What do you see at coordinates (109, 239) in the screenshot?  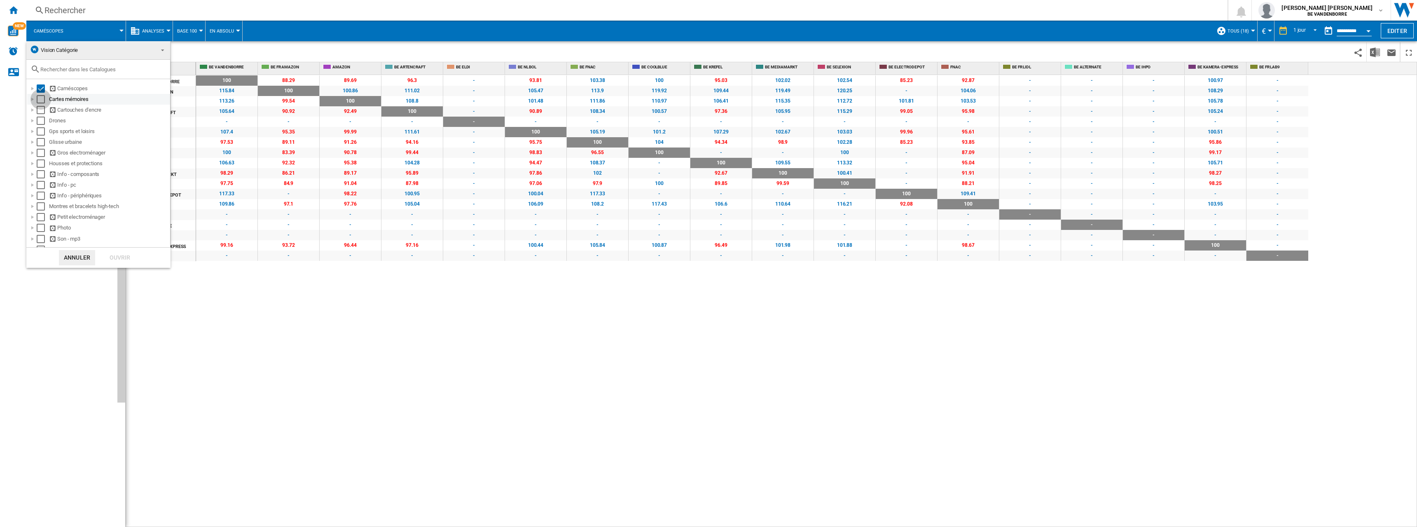 I see `div: Son - mp3` at bounding box center [109, 239].